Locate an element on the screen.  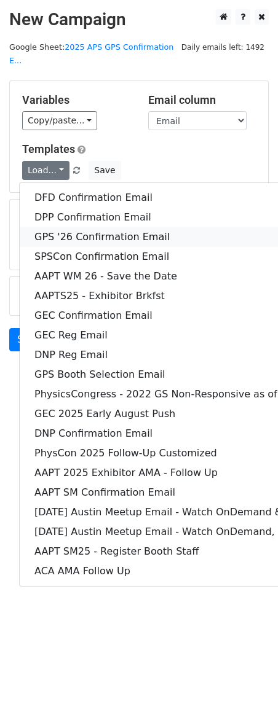
a: Daily emails left: 1492 is located at coordinates (222, 47).